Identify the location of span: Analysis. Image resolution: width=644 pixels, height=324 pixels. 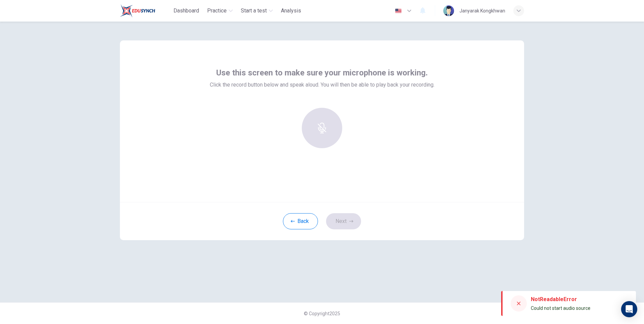
(291, 11).